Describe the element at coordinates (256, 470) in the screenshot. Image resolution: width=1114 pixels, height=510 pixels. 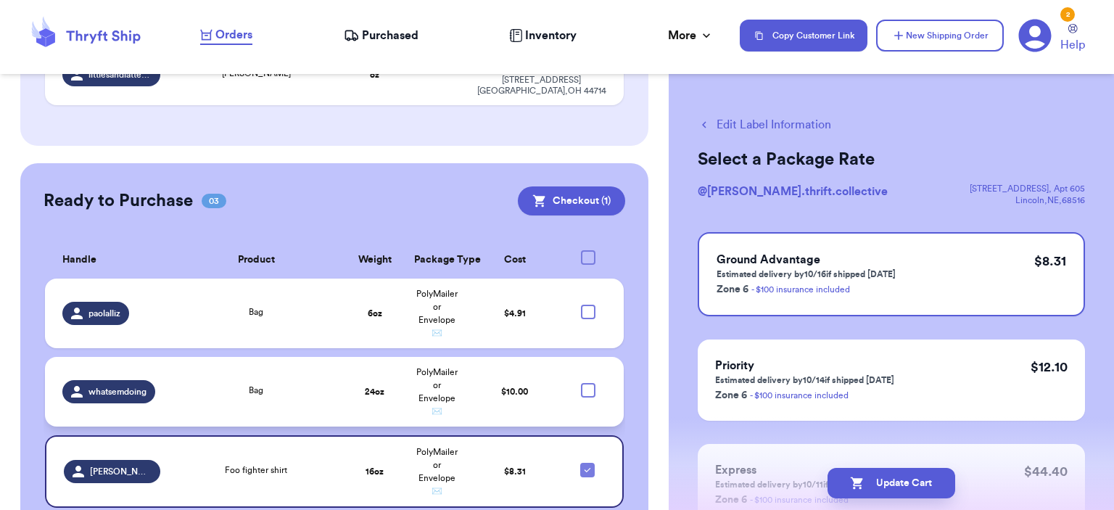
I see `span: Foo fighter shirt` at that location.